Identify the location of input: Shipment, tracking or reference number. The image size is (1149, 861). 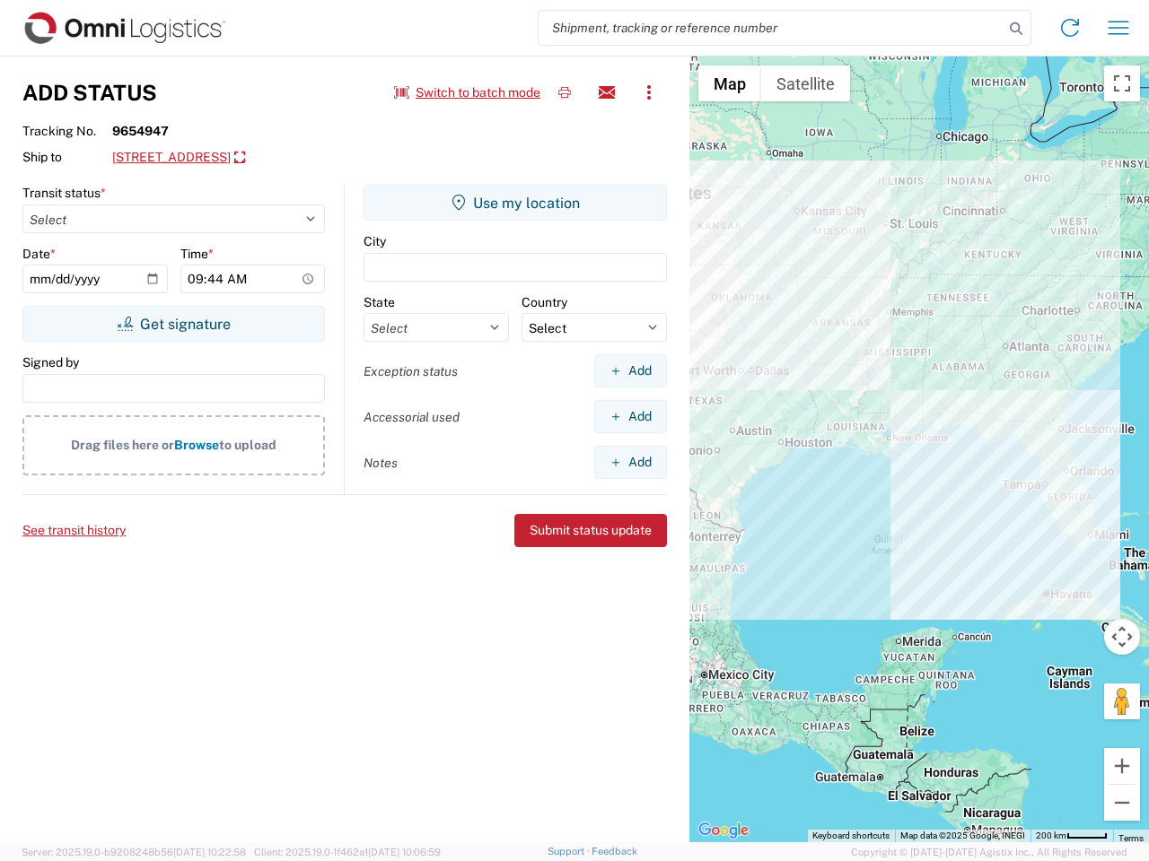
(771, 28).